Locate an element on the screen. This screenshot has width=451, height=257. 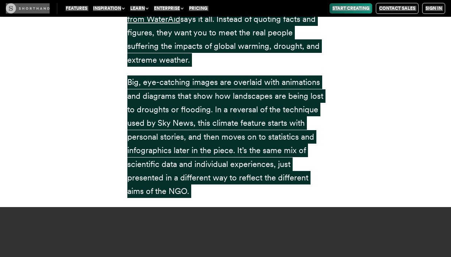
a: climate change stories from WaterAid is located at coordinates (217, 12).